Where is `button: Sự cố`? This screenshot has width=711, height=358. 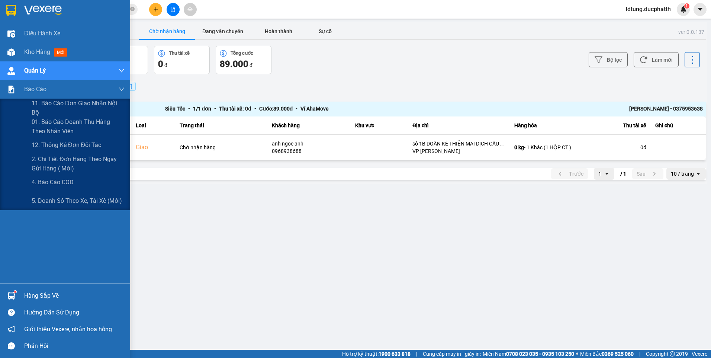 button: Sự cố is located at coordinates (325, 31).